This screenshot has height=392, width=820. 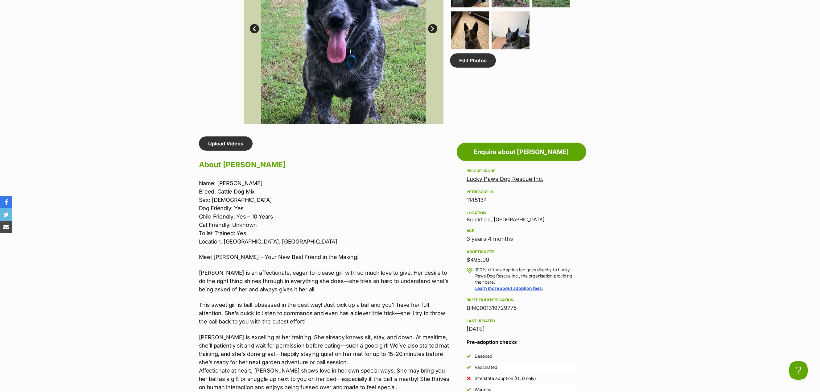 I want to click on a: Next, so click(x=433, y=29).